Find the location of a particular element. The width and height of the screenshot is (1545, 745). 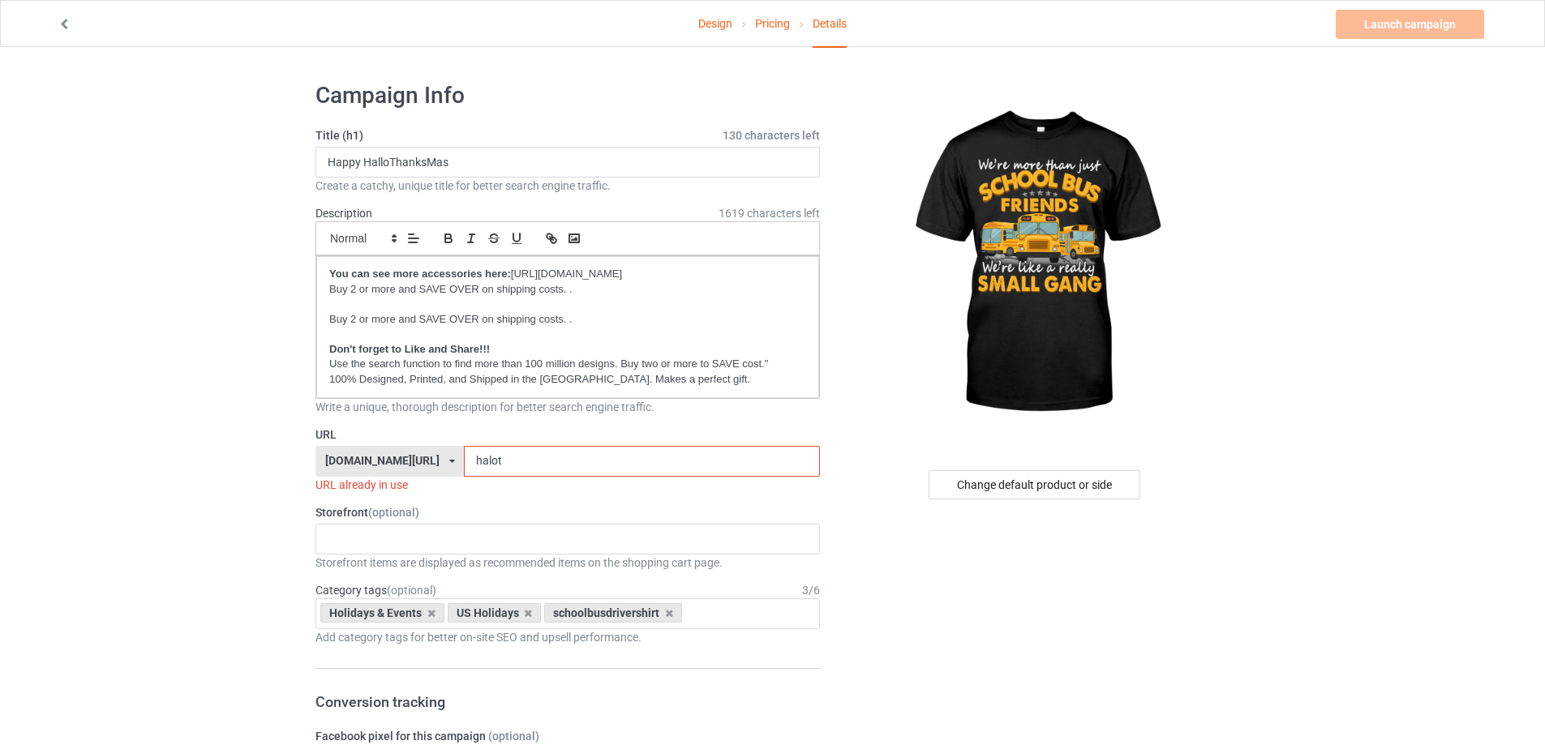

label: Storefront is located at coordinates (568, 512).